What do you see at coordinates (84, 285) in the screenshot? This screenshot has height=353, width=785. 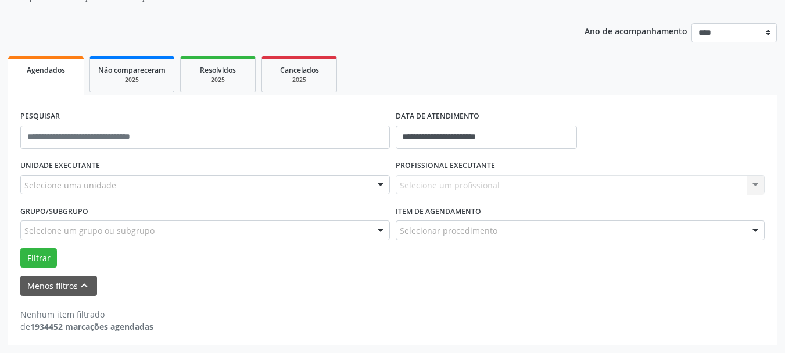 I see `i: keyboard_arrow_up` at bounding box center [84, 285].